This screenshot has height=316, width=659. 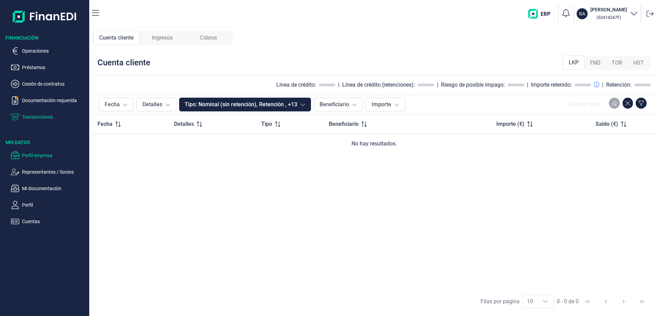 I want to click on button: Fecha, so click(x=116, y=104).